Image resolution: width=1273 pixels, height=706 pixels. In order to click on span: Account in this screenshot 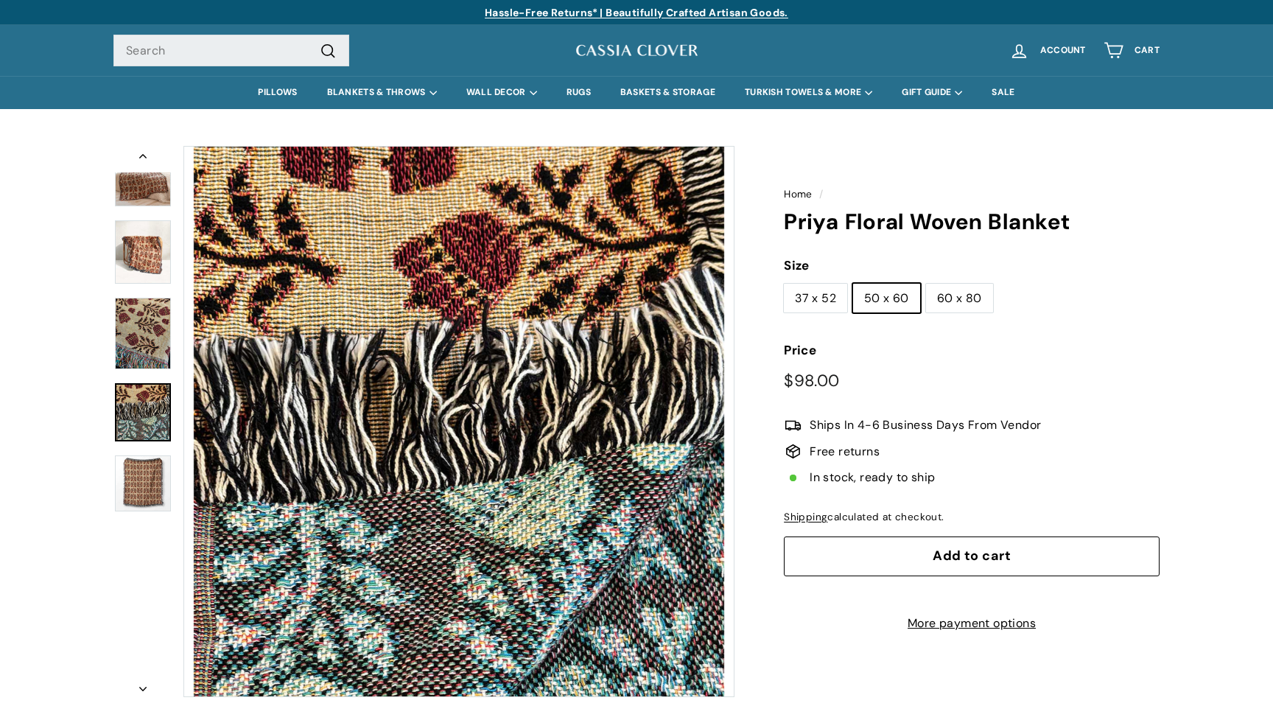, I will do `click(1063, 50)`.